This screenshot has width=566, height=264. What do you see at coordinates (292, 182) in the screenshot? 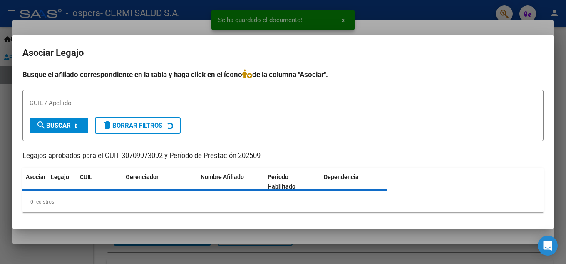
I see `datatable-header-cell: Periodo Habilitado` at bounding box center [292, 182].